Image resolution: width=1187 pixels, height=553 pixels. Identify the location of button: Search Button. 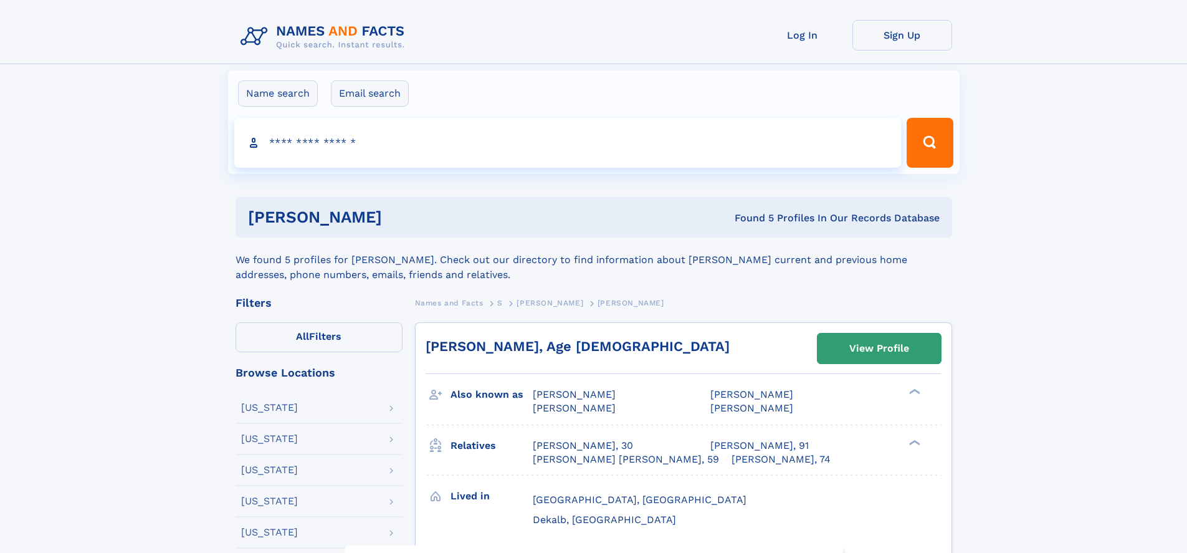
(929, 143).